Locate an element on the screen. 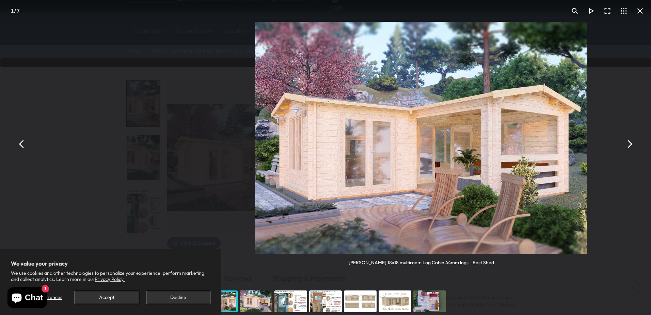 The width and height of the screenshot is (651, 315). button: Close is located at coordinates (640, 11).